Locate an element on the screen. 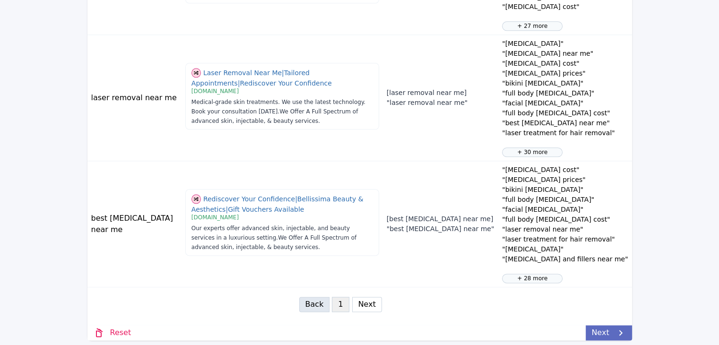 The height and width of the screenshot is (345, 719). div: This is a preview. An other 28 negatives will be generated for this ad group. is located at coordinates (532, 278).